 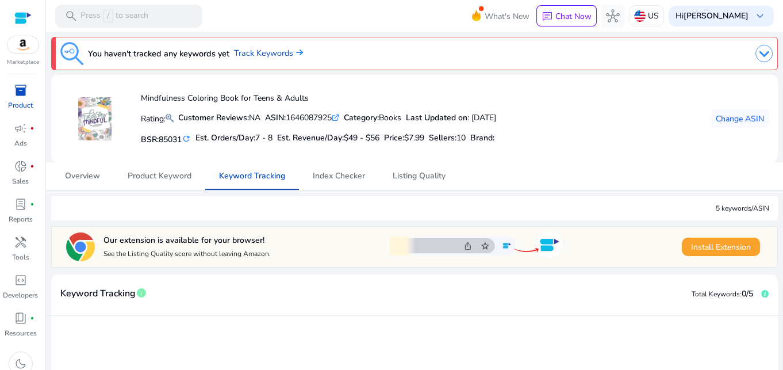 What do you see at coordinates (373, 117) in the screenshot?
I see `div: Books` at bounding box center [373, 117].